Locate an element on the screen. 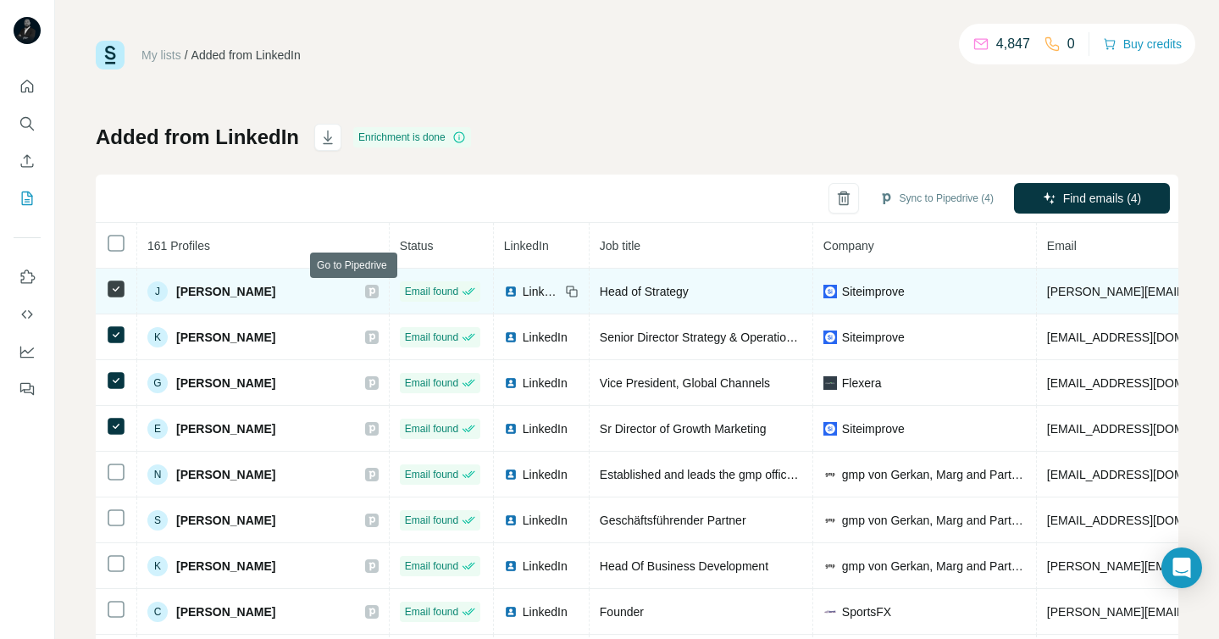 The height and width of the screenshot is (639, 1219). div: S is located at coordinates (158, 520).